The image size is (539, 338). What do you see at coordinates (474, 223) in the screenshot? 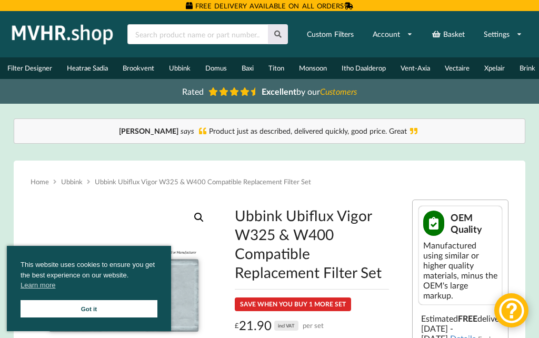
I see `span: OEM Quality` at bounding box center [474, 223].